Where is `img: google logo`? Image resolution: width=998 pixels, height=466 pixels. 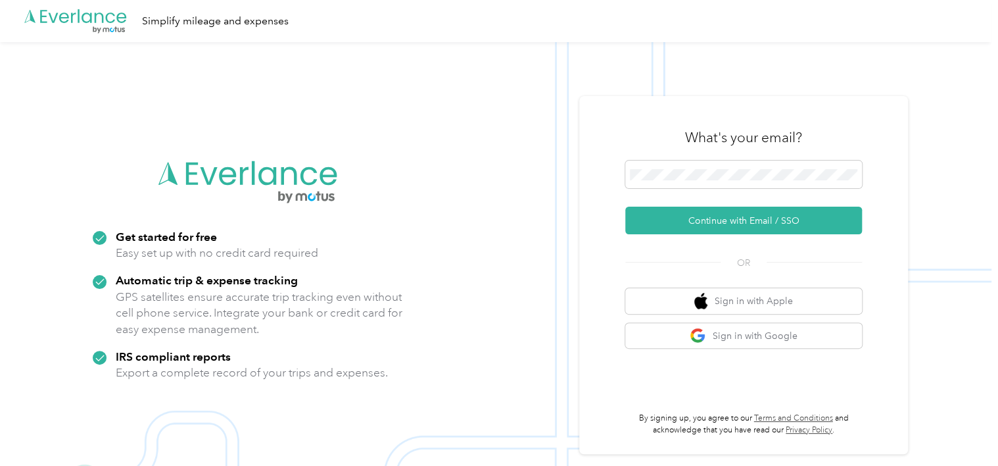 img: google logo is located at coordinates (698, 335).